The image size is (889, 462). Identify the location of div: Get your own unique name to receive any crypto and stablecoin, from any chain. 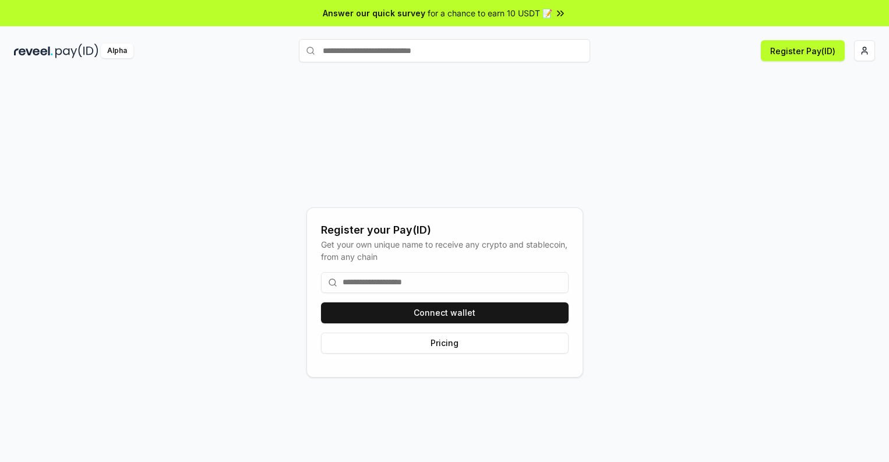
(445, 251).